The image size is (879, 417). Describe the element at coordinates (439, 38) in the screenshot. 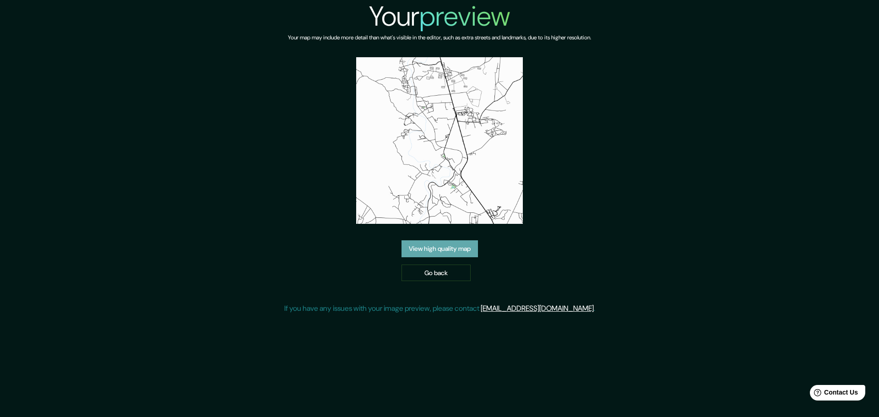

I see `h6: Your map may include more detail than what's visible in the editor, such as extra streets and lan...` at that location.